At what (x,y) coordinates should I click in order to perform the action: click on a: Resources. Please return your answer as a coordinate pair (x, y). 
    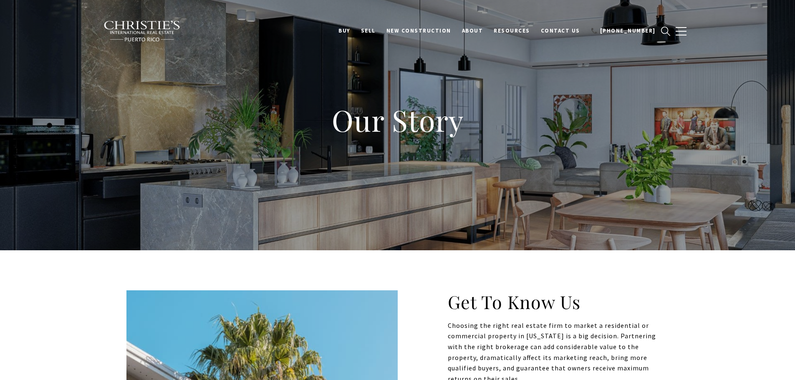
    Looking at the image, I should click on (511, 31).